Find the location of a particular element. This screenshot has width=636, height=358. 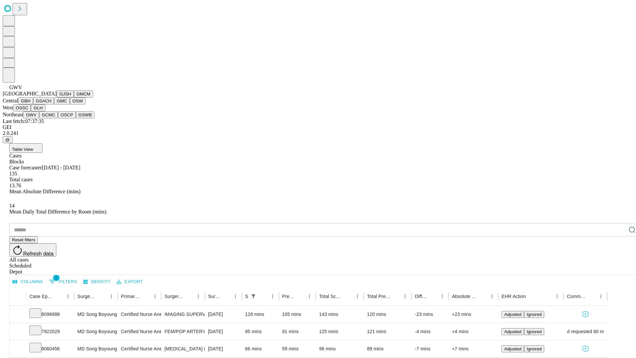

div: Absolute Difference is located at coordinates (464, 296).